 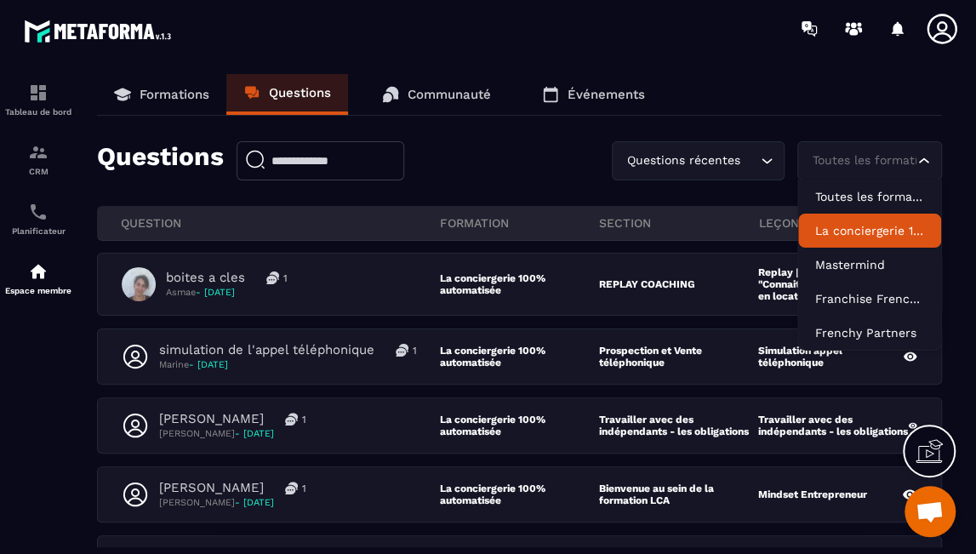 What do you see at coordinates (869, 333) in the screenshot?
I see `p: Frenchy Partners` at bounding box center [869, 333].